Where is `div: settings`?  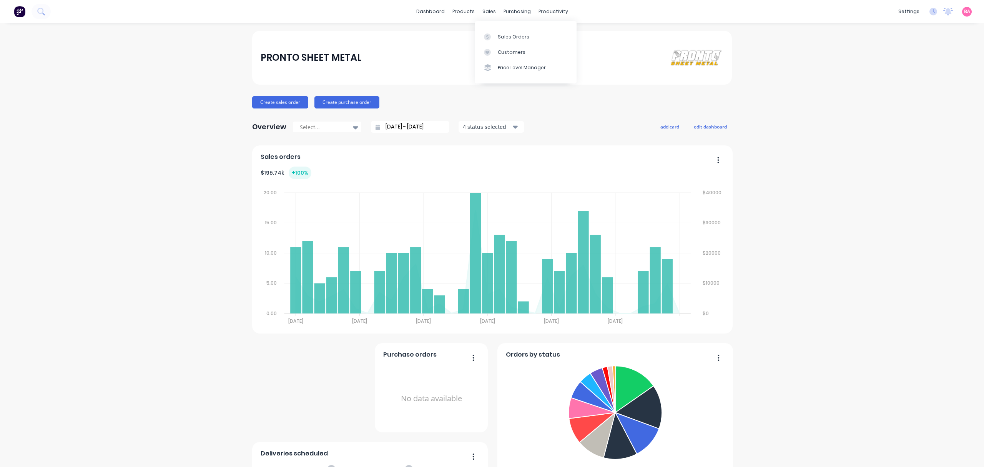 div: settings is located at coordinates (909, 12).